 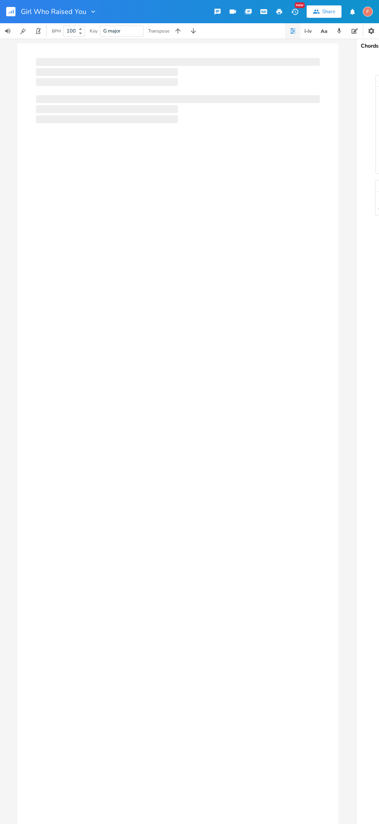 What do you see at coordinates (324, 12) in the screenshot?
I see `button: Share` at bounding box center [324, 12].